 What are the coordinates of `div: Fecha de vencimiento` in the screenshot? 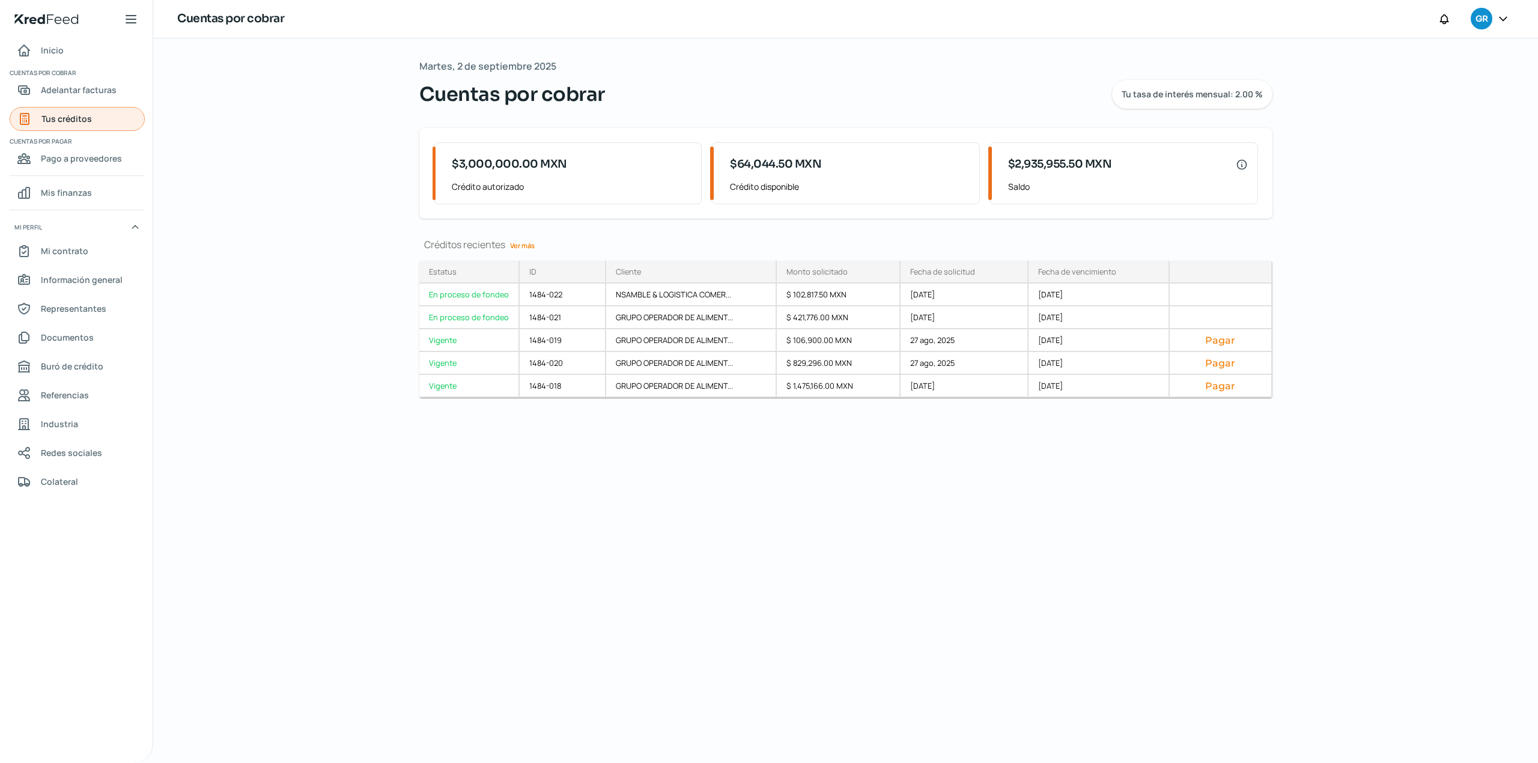 It's located at (1077, 272).